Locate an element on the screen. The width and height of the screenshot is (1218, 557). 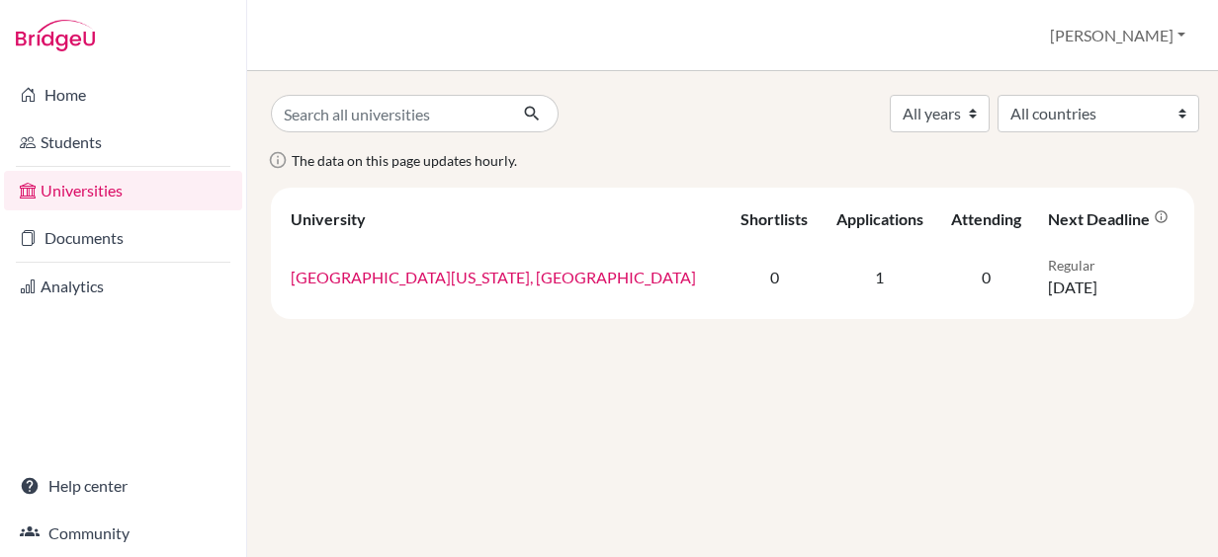
input: Search all universities is located at coordinates (388, 114).